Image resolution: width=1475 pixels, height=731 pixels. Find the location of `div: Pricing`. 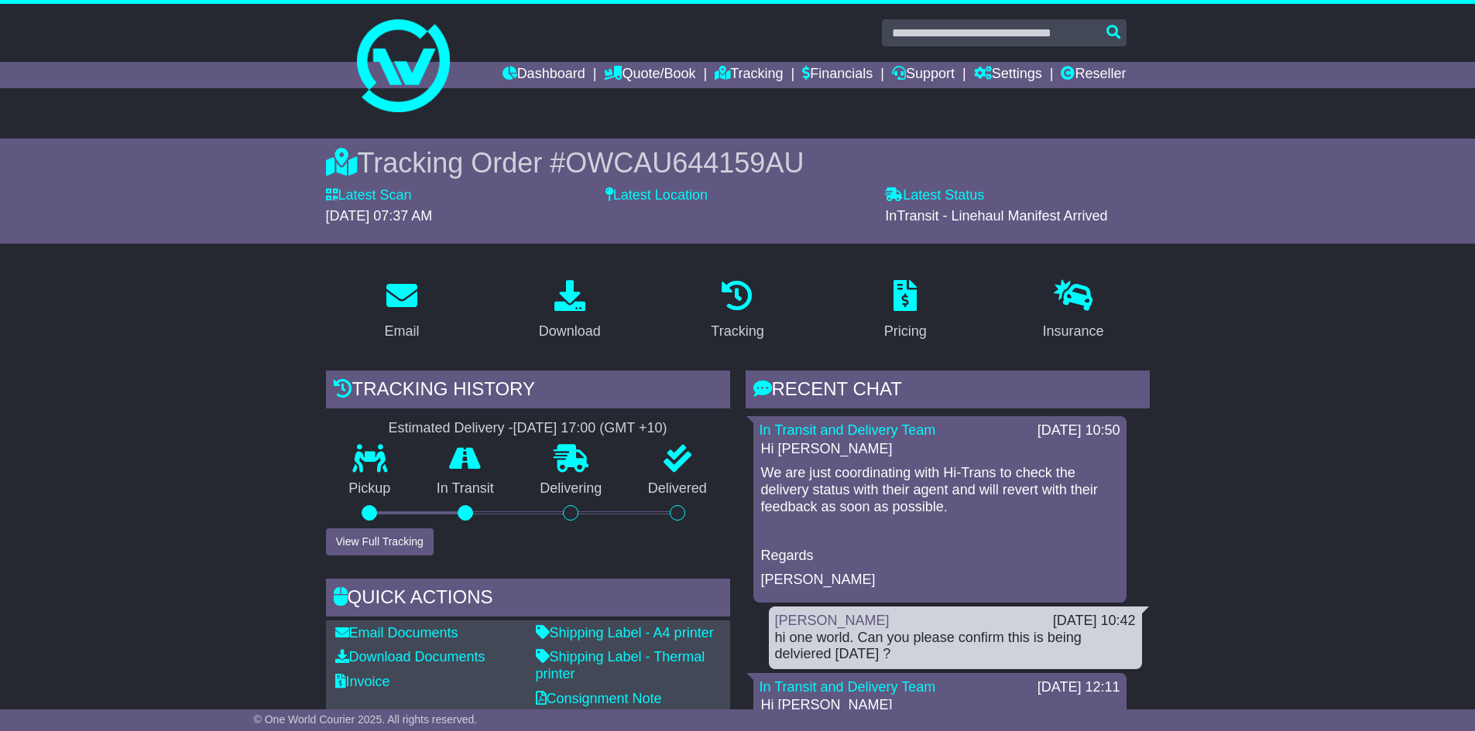

div: Pricing is located at coordinates (905, 331).